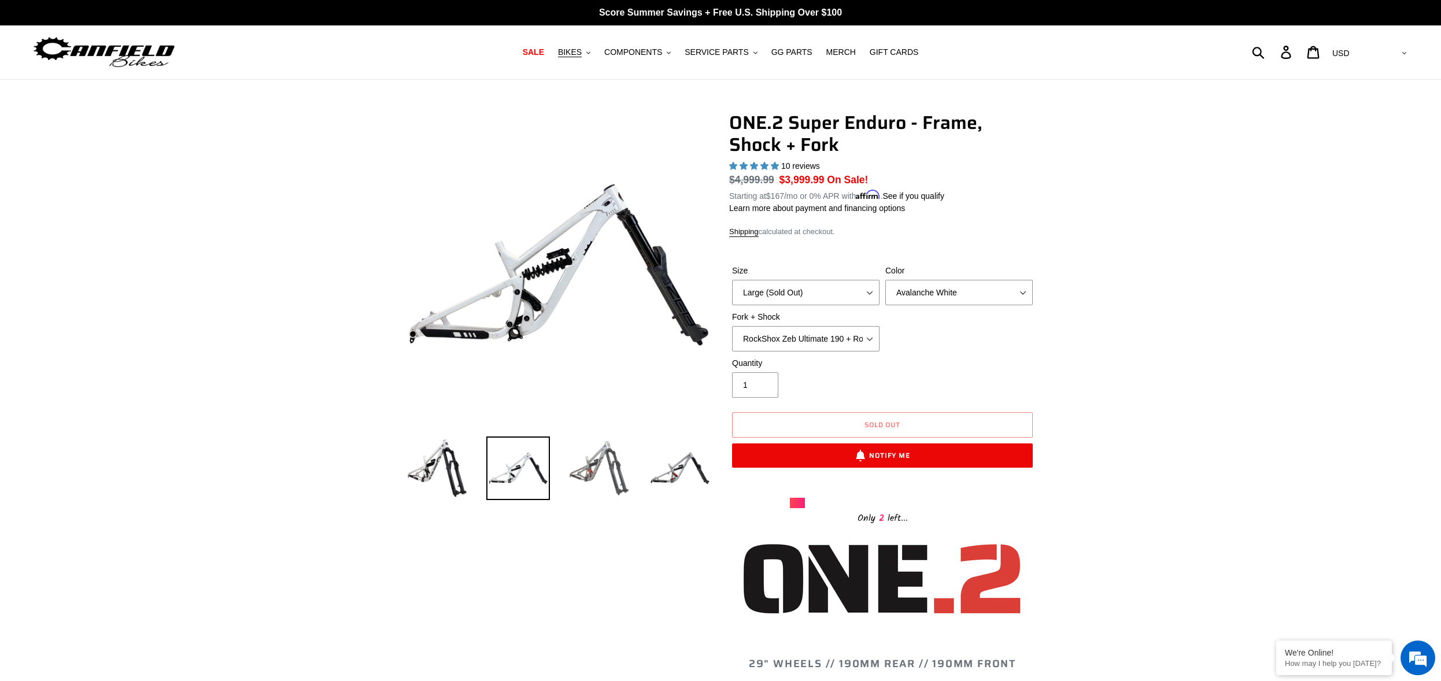 The width and height of the screenshot is (1441, 681). What do you see at coordinates (806, 317) in the screenshot?
I see `label: Fork + Shock` at bounding box center [806, 317].